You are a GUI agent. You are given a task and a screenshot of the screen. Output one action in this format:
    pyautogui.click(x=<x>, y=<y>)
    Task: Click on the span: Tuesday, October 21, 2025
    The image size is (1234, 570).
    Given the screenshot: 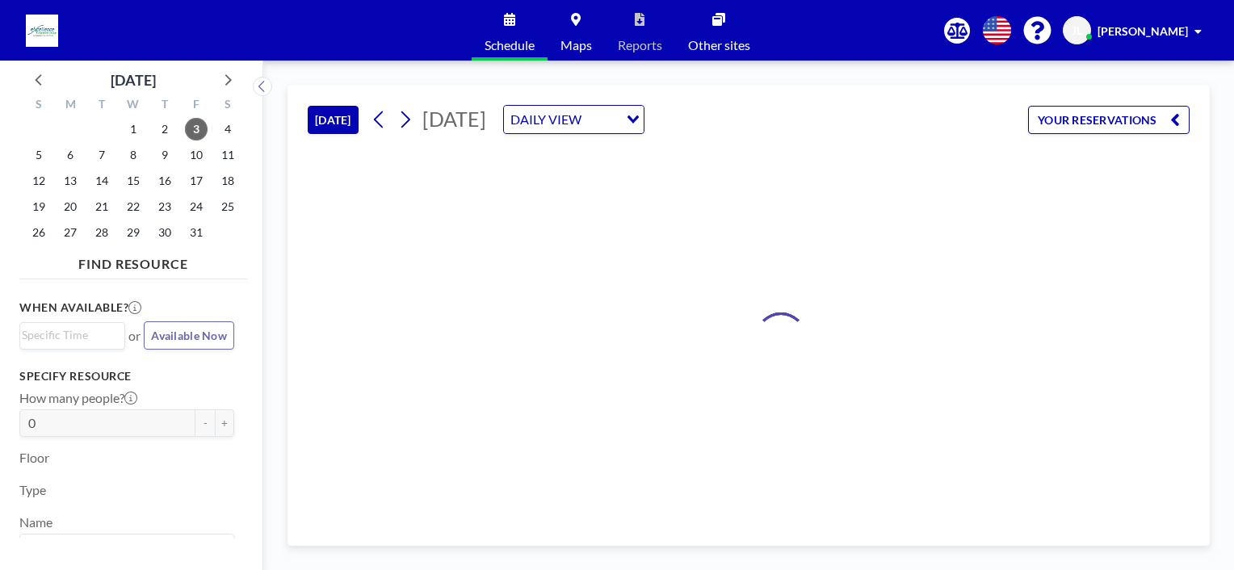 What is the action you would take?
    pyautogui.click(x=102, y=207)
    